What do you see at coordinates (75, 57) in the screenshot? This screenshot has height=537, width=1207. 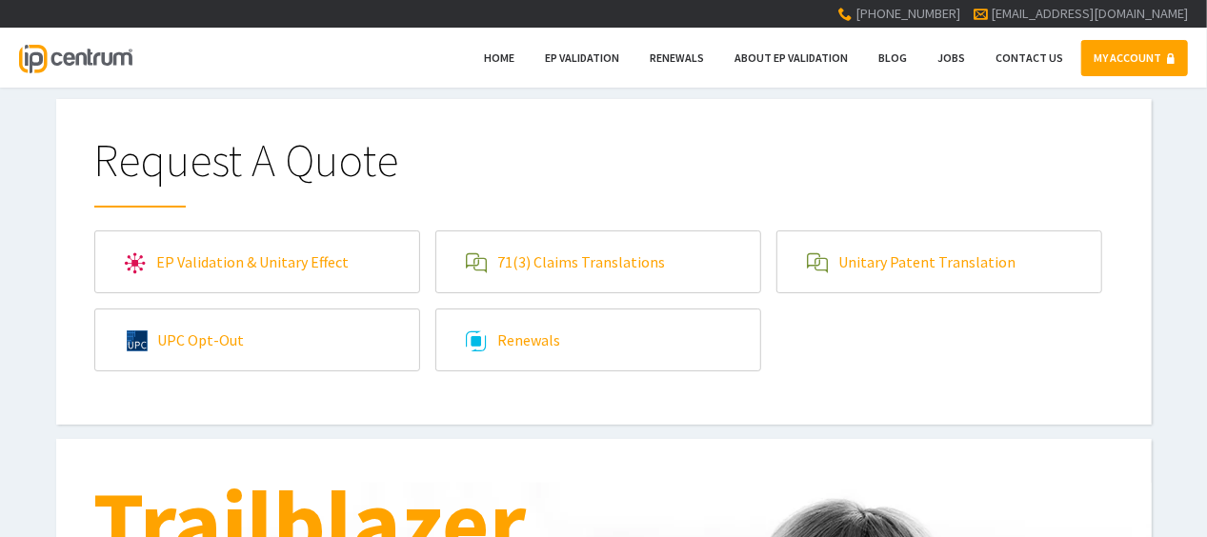 I see `a: IP Centrum` at bounding box center [75, 57].